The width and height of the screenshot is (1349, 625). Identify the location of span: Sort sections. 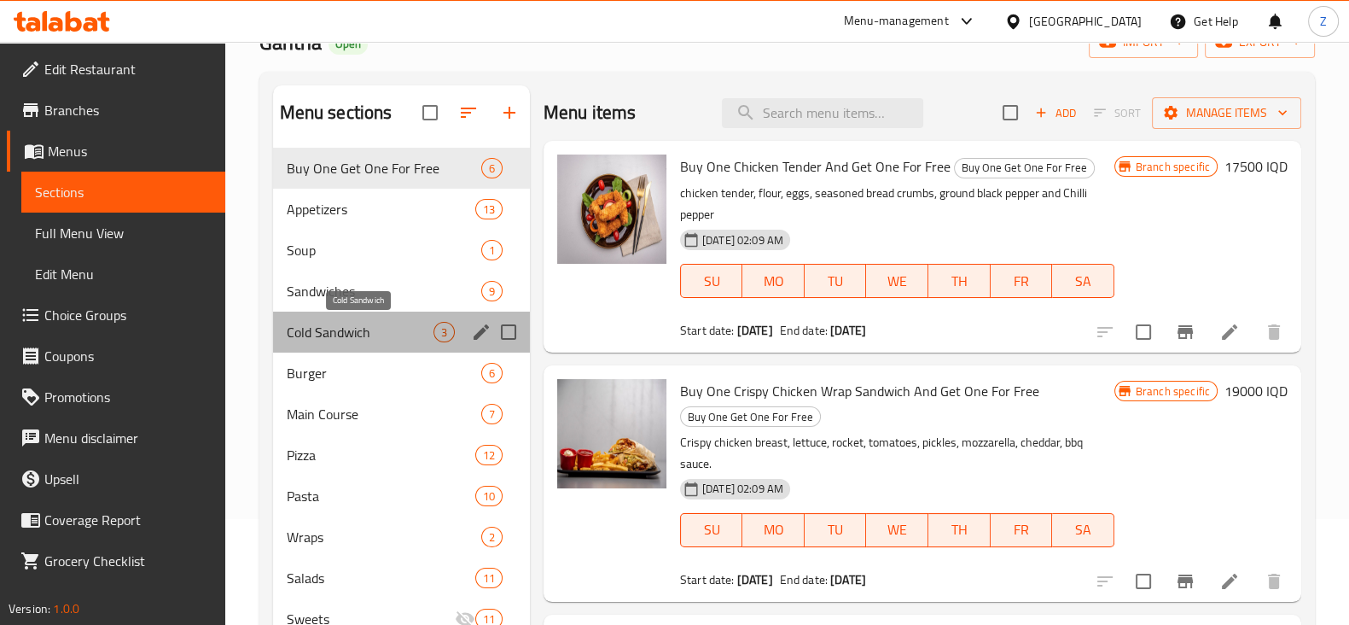
(468, 113).